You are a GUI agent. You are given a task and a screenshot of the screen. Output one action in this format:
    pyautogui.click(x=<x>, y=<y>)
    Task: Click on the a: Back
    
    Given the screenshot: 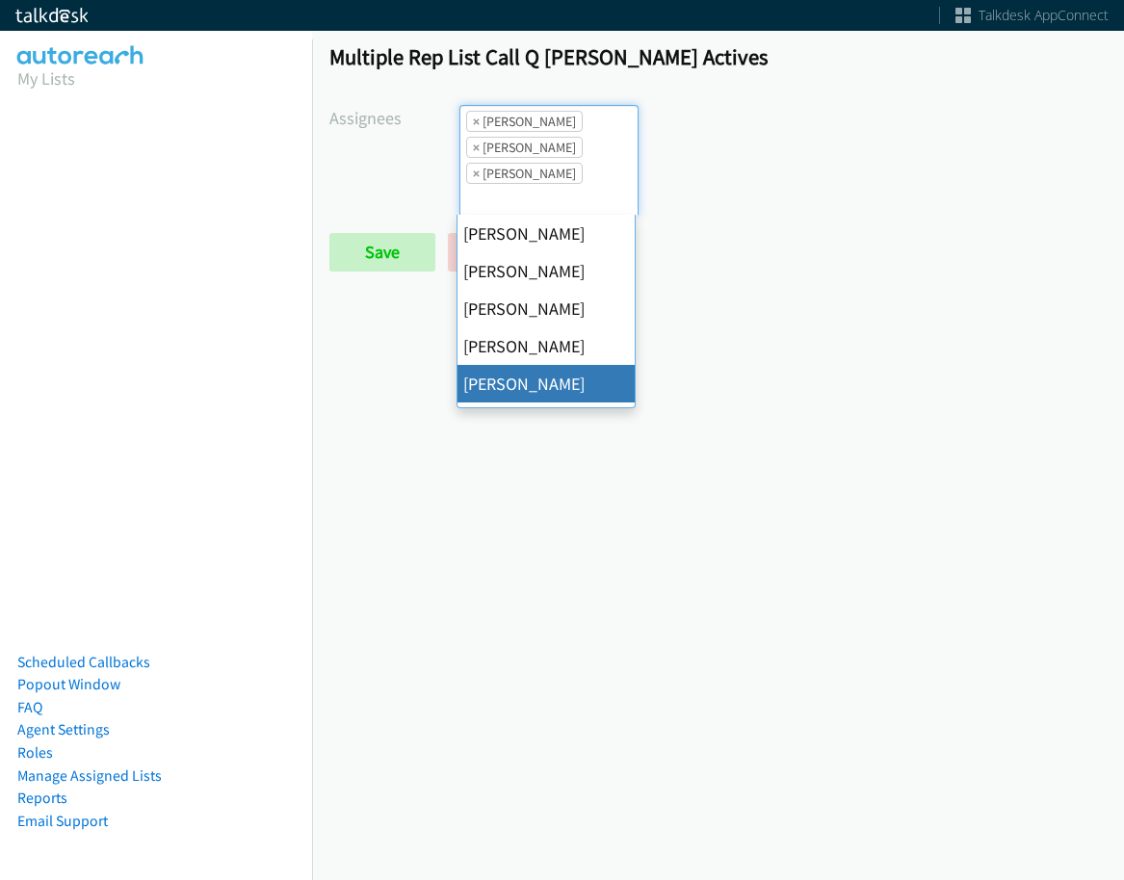 What is the action you would take?
    pyautogui.click(x=501, y=252)
    